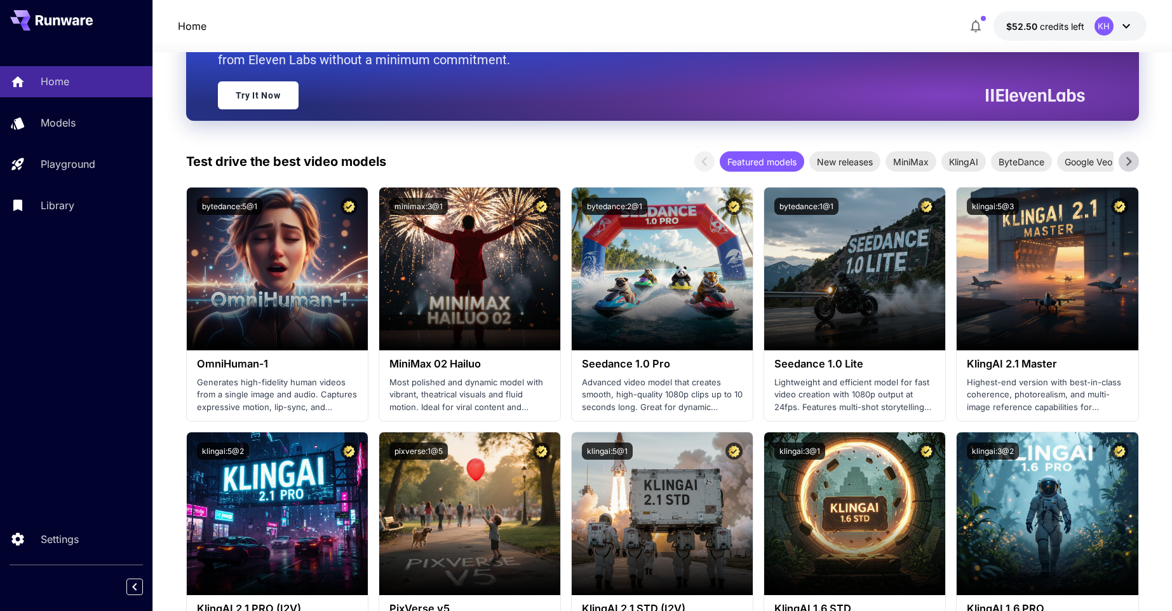 This screenshot has height=611, width=1172. Describe the element at coordinates (800, 450) in the screenshot. I see `button: klingai:3@1` at that location.